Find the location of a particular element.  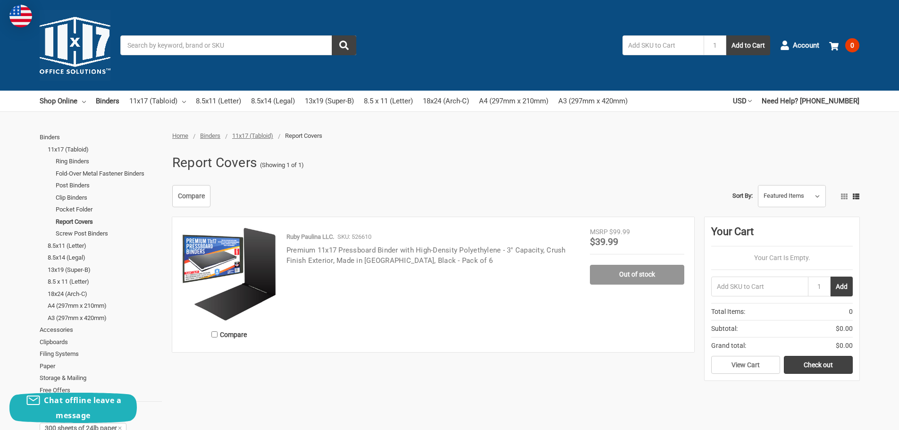

a: Shop Online is located at coordinates (63, 101).